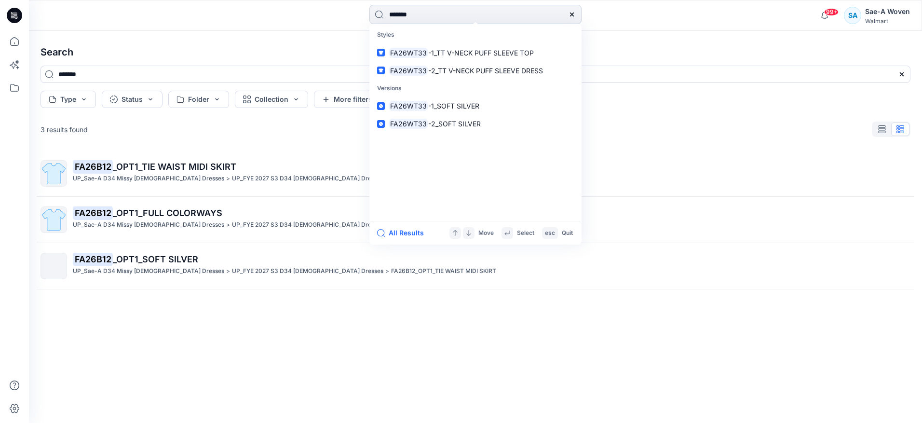  I want to click on span: -2_SOFT SILVER, so click(454, 123).